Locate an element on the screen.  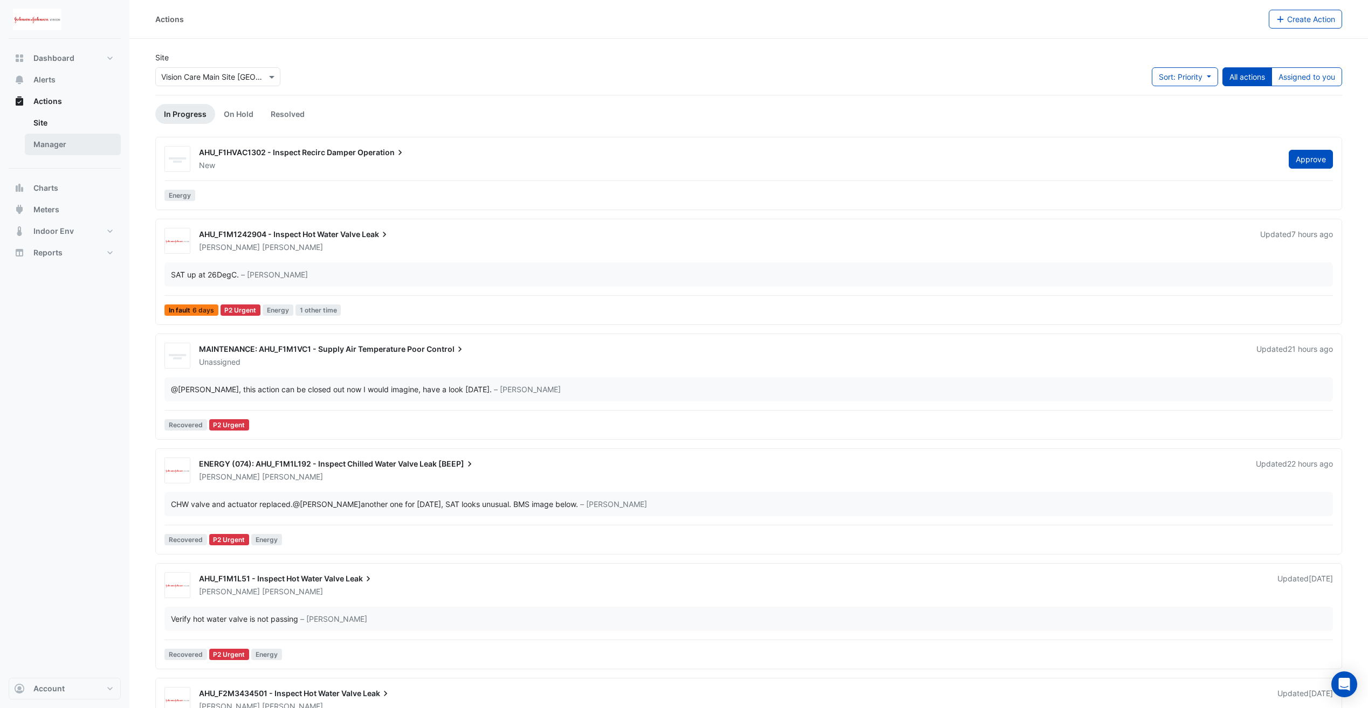
span: Account is located at coordinates (49, 689).